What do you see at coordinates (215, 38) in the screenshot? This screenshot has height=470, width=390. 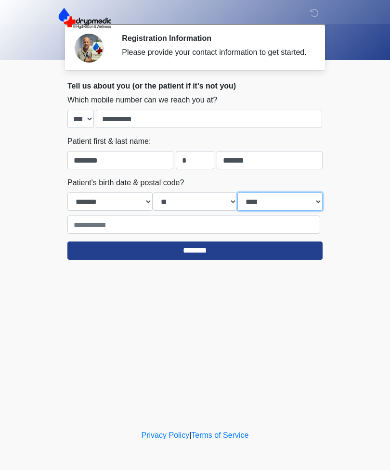 I see `h2: Registration Information` at bounding box center [215, 38].